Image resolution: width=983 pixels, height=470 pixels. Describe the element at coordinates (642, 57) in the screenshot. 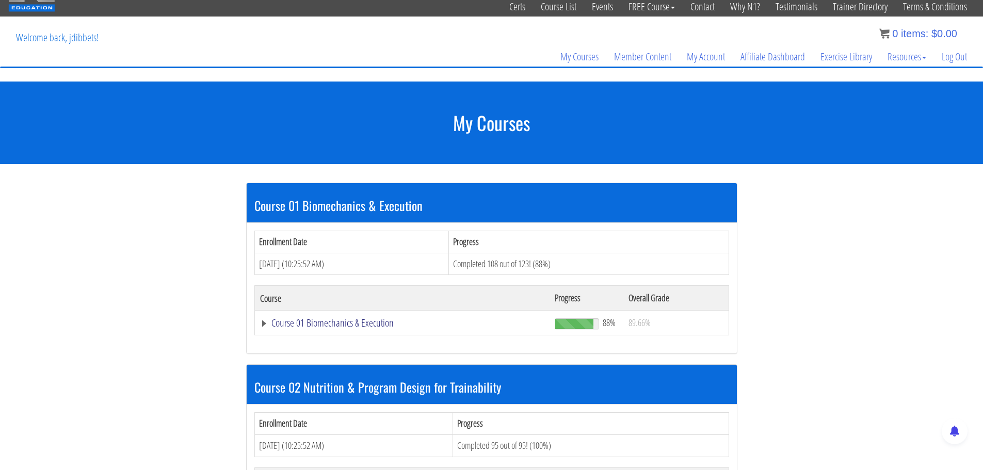

I see `a: Member Content` at that location.